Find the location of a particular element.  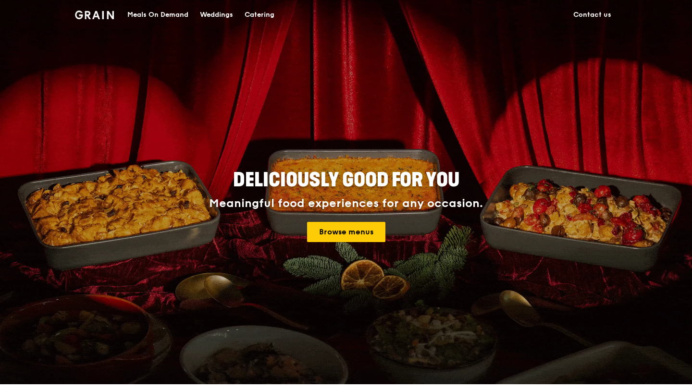

div: Weddings is located at coordinates (216, 15).